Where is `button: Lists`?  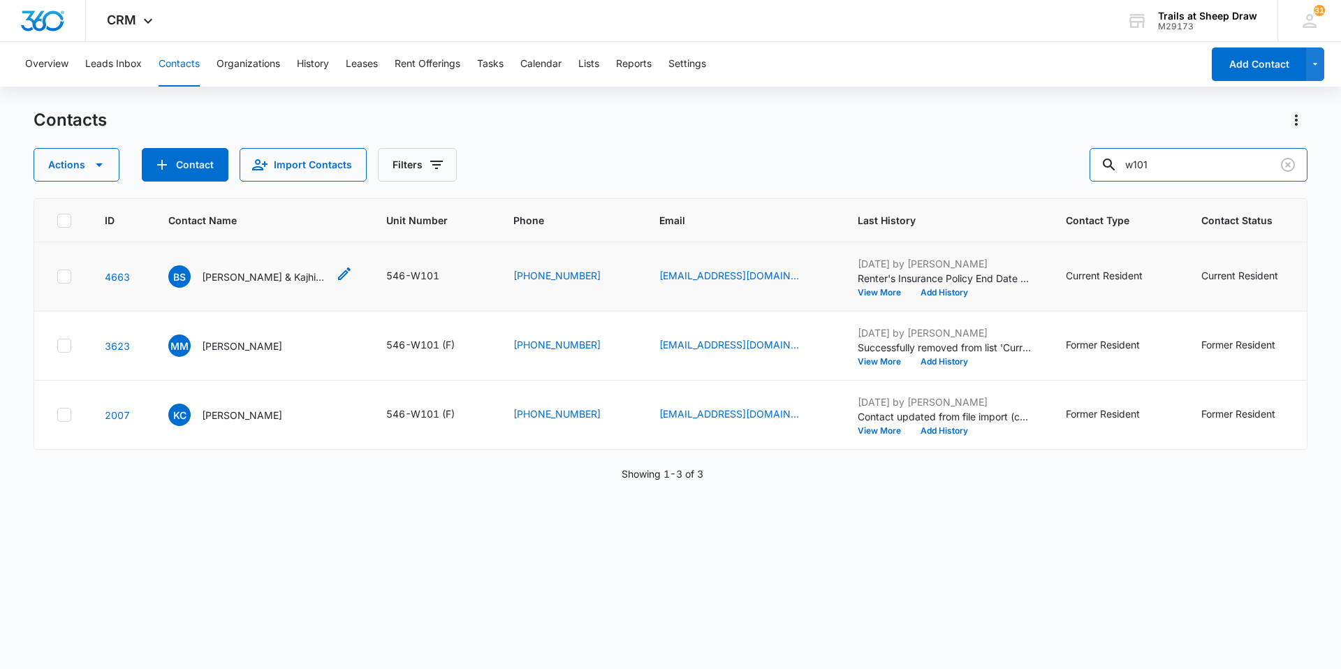 button: Lists is located at coordinates (589, 64).